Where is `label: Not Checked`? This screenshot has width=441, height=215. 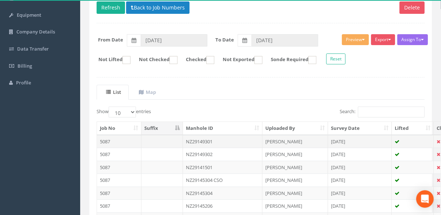
label: Not Checked is located at coordinates (154, 60).